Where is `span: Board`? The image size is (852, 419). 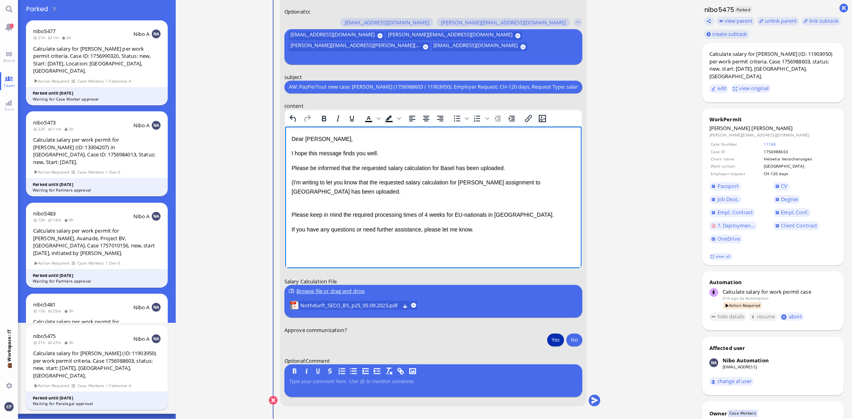
span: Board is located at coordinates (9, 60).